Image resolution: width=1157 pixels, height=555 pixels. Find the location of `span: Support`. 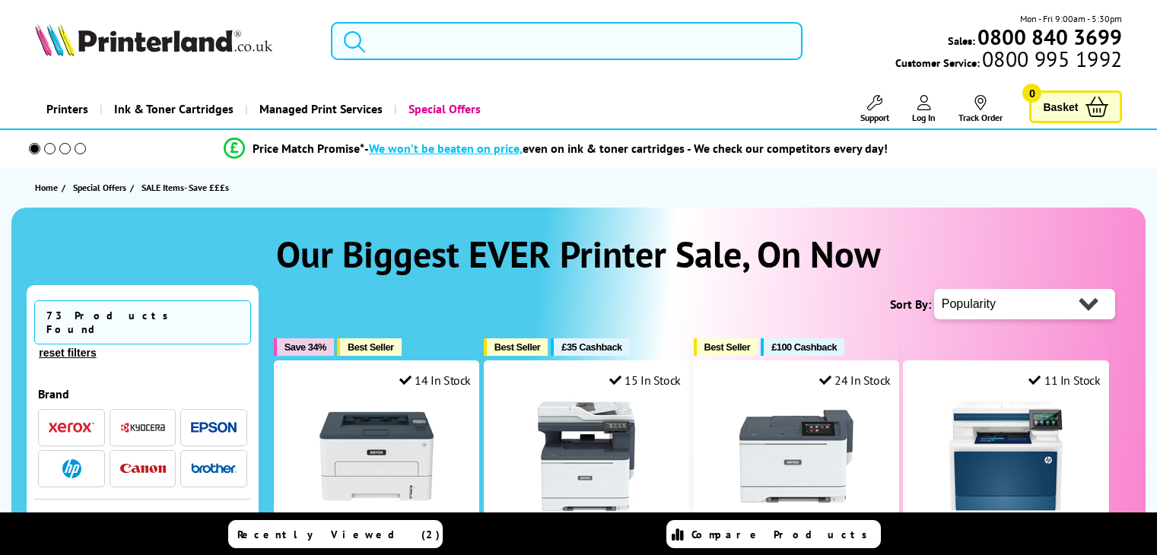

span: Support is located at coordinates (874, 117).